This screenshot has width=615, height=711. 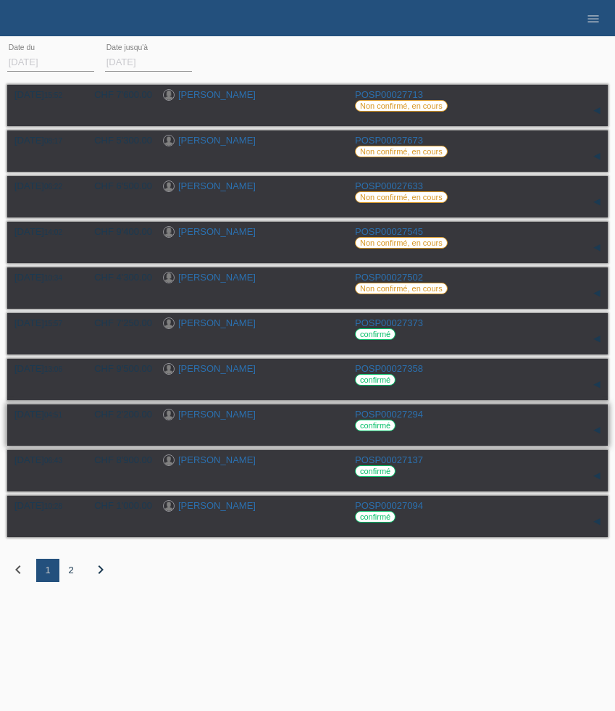 I want to click on span: 08:17, so click(x=53, y=141).